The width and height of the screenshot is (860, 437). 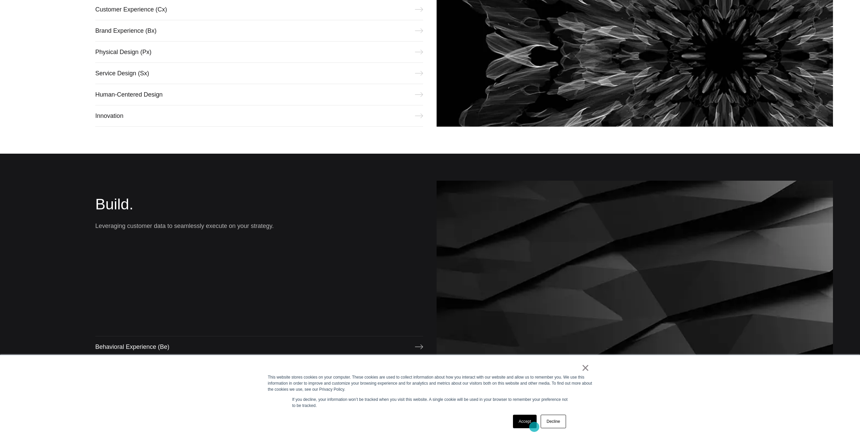 What do you see at coordinates (430, 403) in the screenshot?
I see `p: If you decline, your information won’t be tracked when you visit this website. A single cookie wi...` at bounding box center [430, 403].